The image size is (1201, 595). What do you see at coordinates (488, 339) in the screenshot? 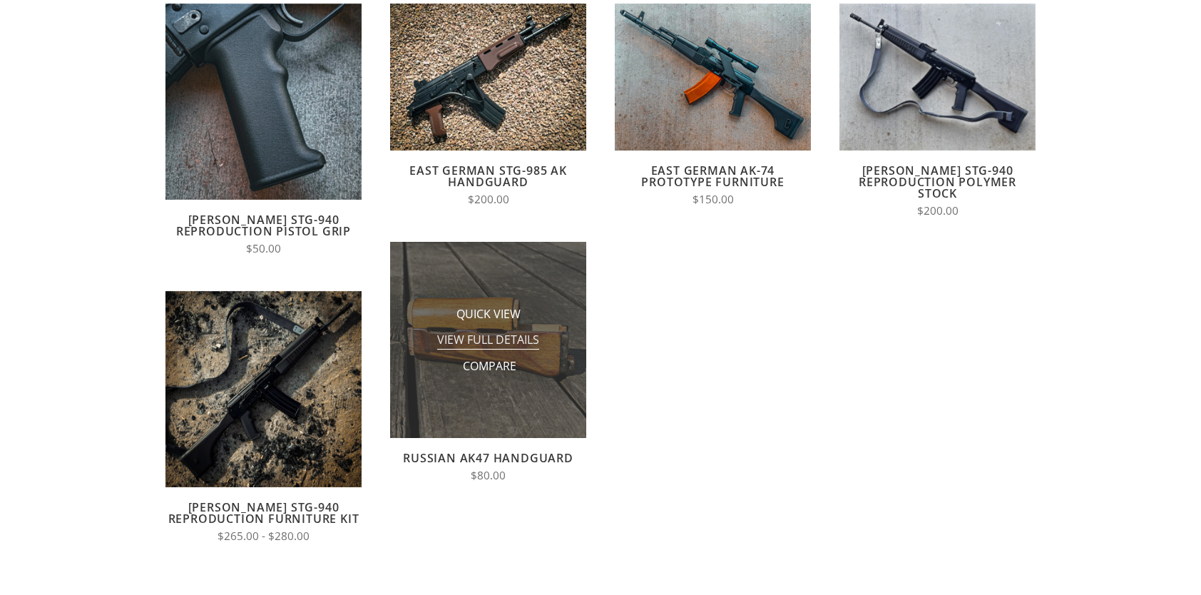
I see `img: Russian AK47 Handguard` at bounding box center [488, 339].